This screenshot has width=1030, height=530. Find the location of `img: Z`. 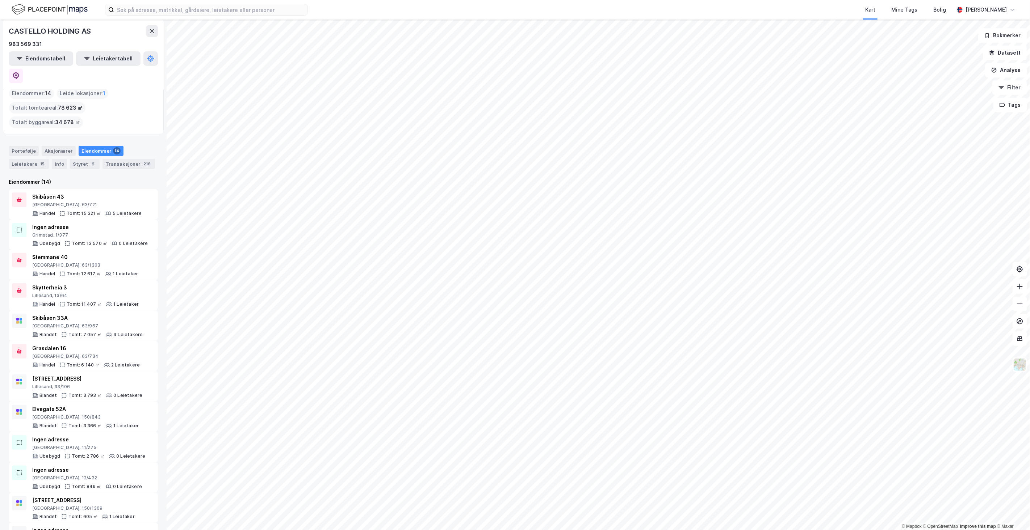

img: Z is located at coordinates (1020, 365).